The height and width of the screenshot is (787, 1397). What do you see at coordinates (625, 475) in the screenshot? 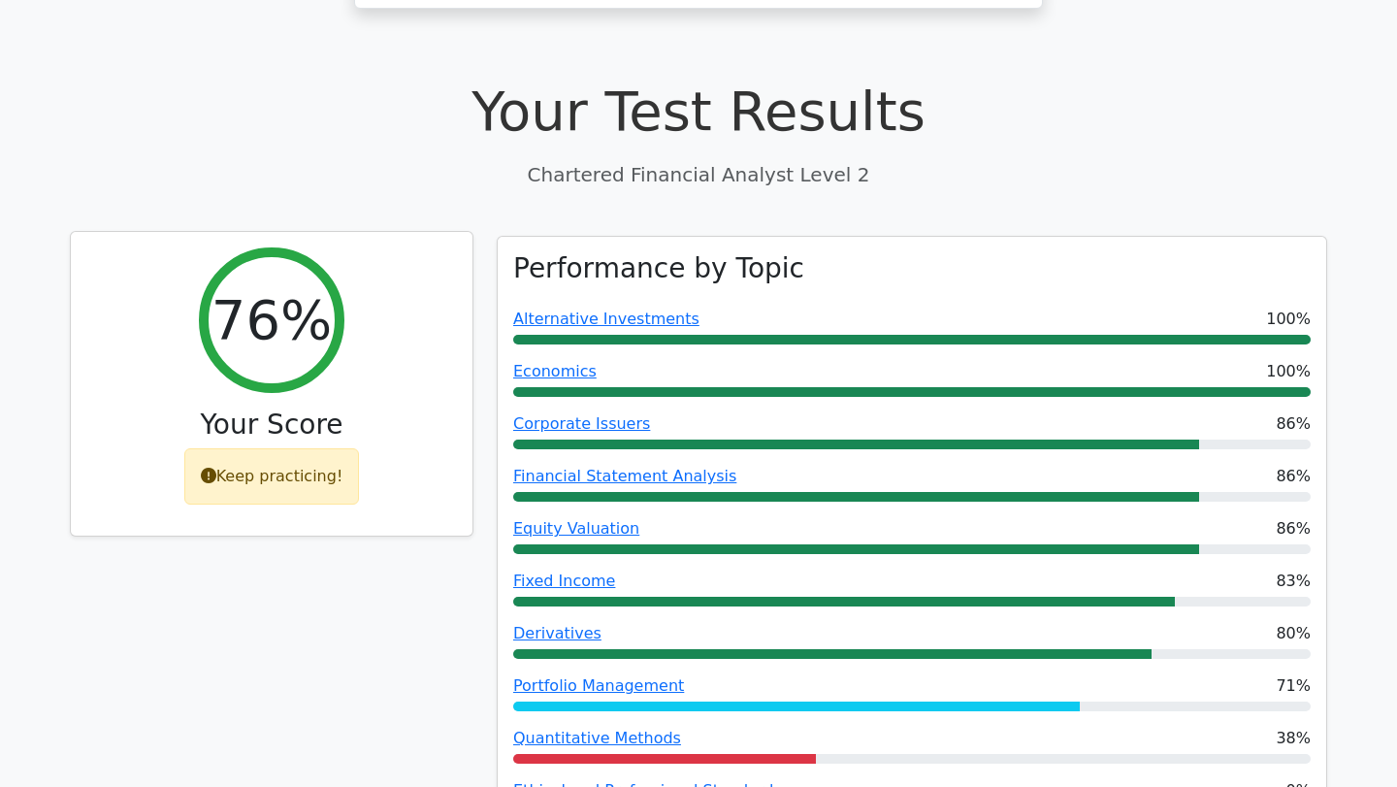
I see `a: Financial Statement Analysis` at bounding box center [625, 475].